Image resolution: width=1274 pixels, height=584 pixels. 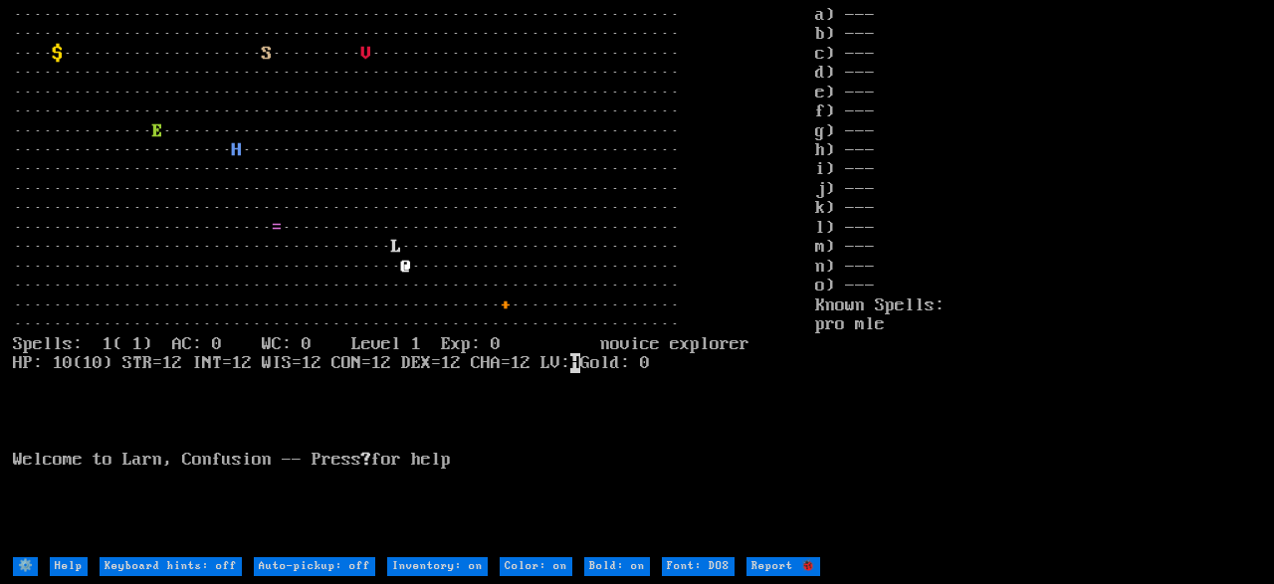 What do you see at coordinates (1038, 281) in the screenshot?
I see `stats: a) --- b) --- c) --- d) --- e) --- f) --- g) --- h) --- i) --- j) --- k) --- l) --- m) --- n) ---...` at bounding box center [1038, 281].